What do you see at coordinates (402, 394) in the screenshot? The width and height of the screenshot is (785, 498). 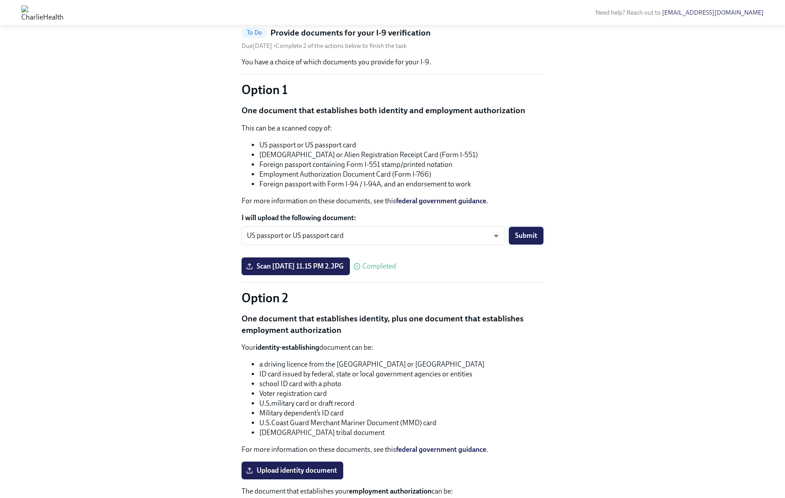 I see `li: Voter registration card` at bounding box center [402, 394].